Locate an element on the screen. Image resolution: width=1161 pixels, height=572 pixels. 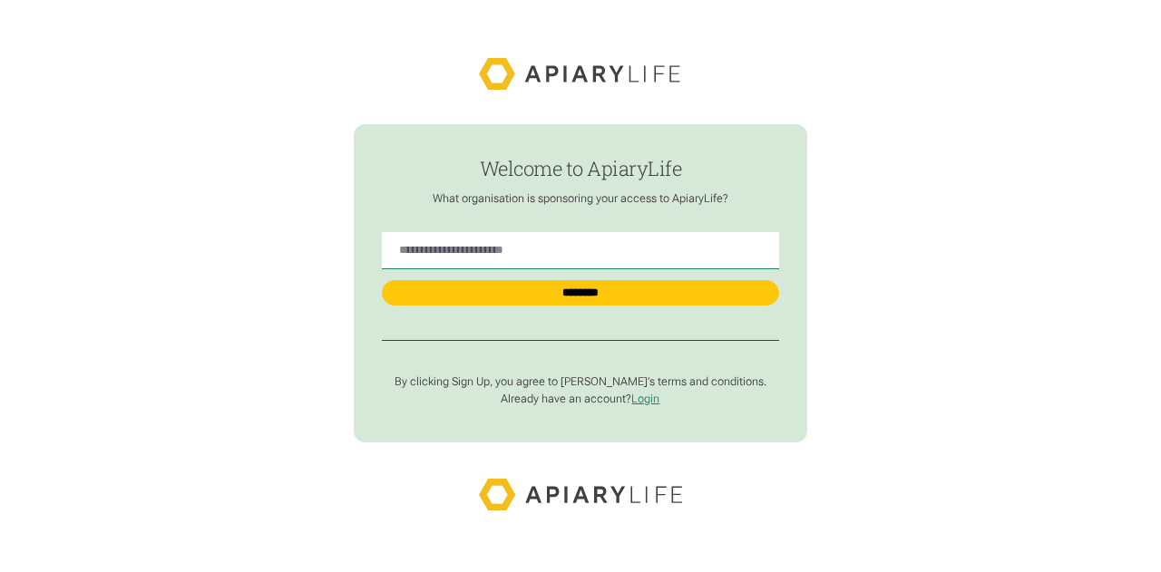
form: find-employer is located at coordinates (581, 283).